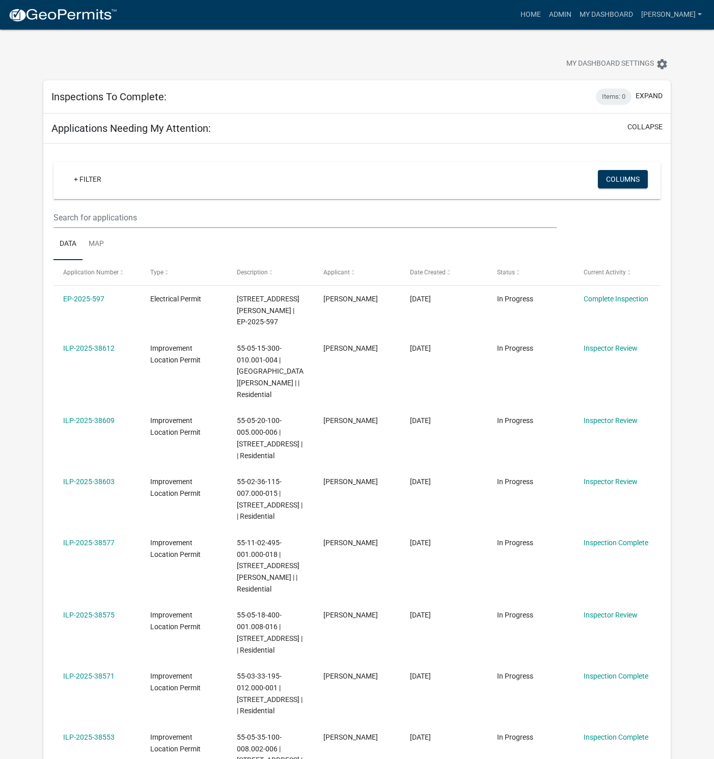 The width and height of the screenshot is (714, 759). What do you see at coordinates (89, 615) in the screenshot?
I see `a: ILP-2025-38575` at bounding box center [89, 615].